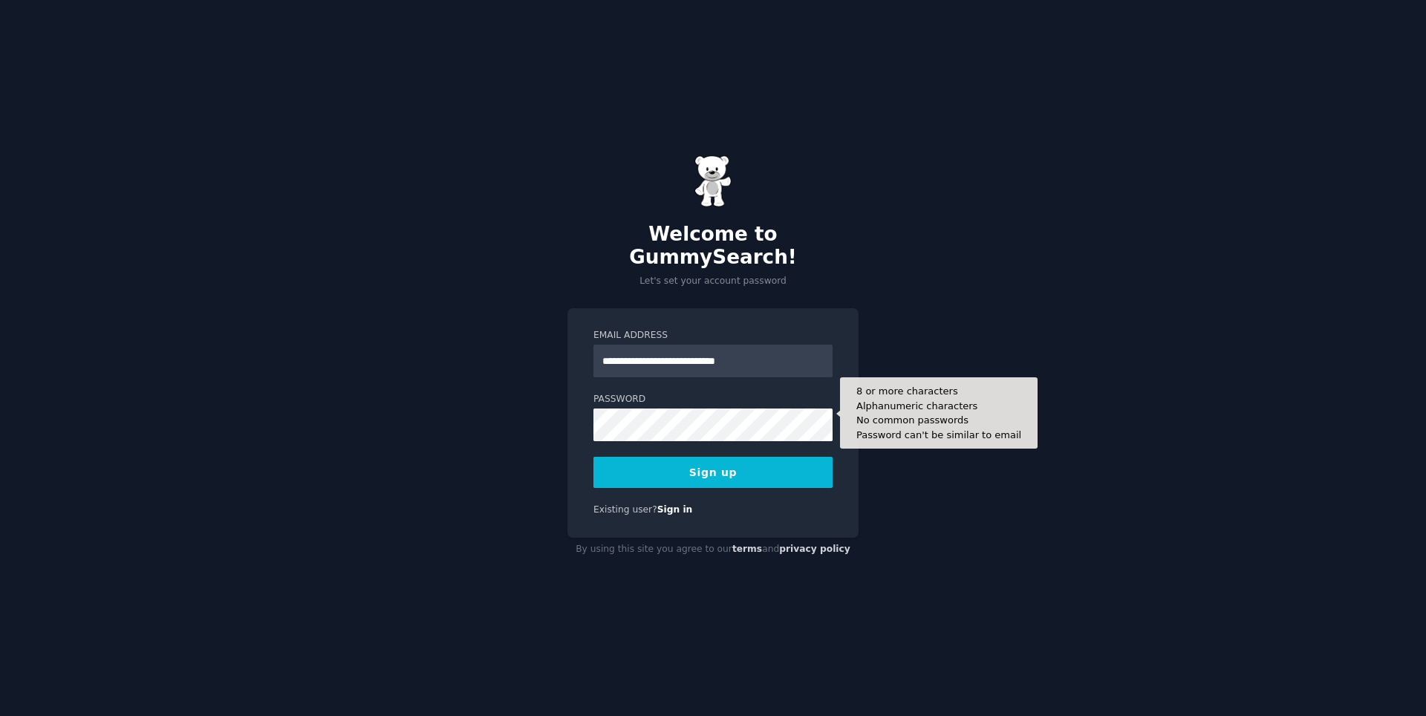  Describe the element at coordinates (713, 399) in the screenshot. I see `label: Password` at that location.